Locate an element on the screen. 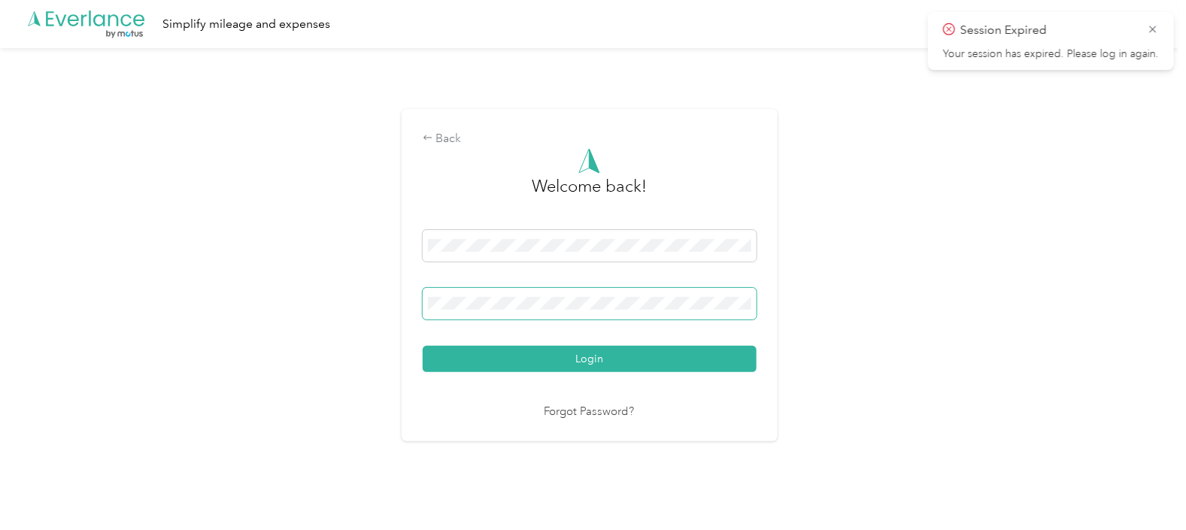  a: Forgot Password? is located at coordinates (589, 412).